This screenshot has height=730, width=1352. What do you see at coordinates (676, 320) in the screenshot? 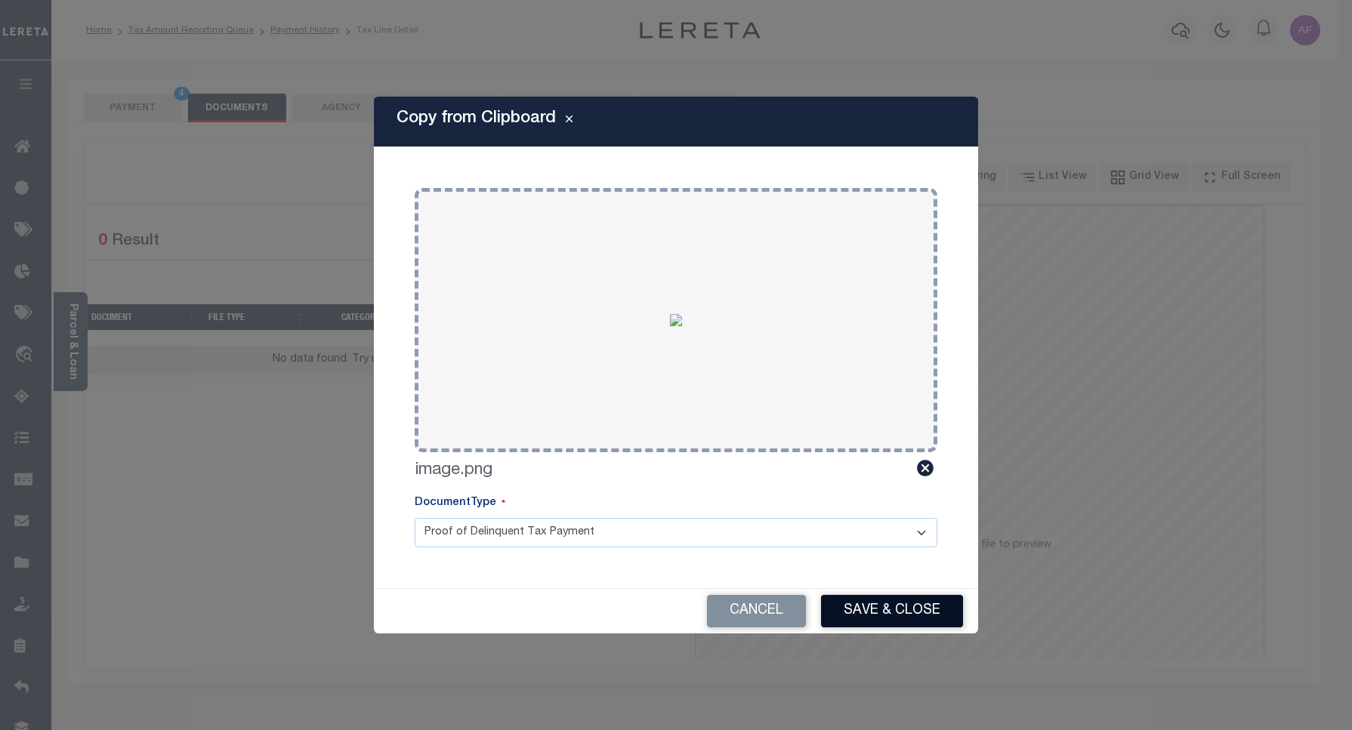
I see `img: f1838aaa-80e0-4254-ac0e-ed41a45982f4` at bounding box center [676, 320].